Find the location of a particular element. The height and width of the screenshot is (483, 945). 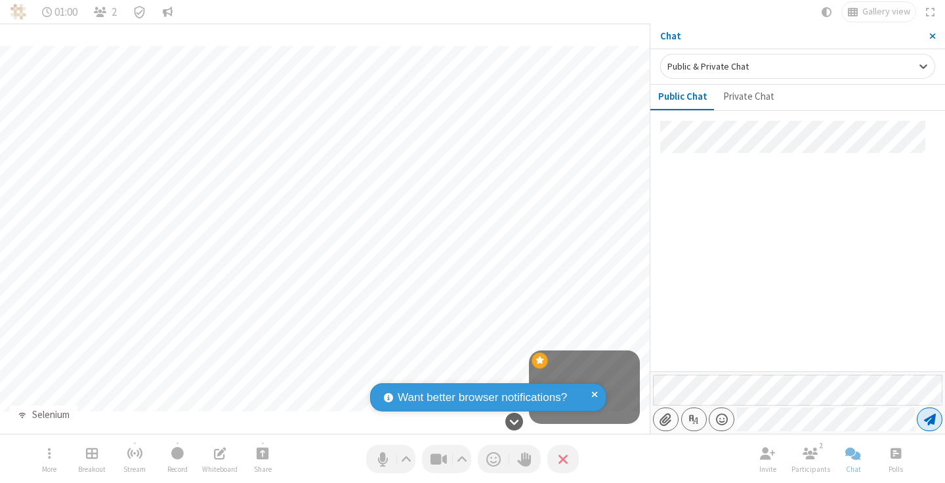

button: Fullscreen is located at coordinates (931, 12).